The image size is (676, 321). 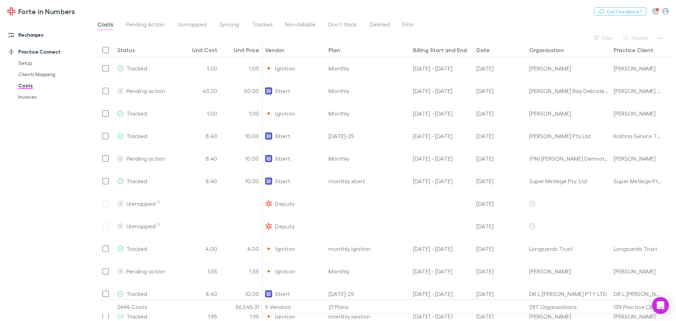 I want to click on div: 287 Organisations, so click(x=569, y=307).